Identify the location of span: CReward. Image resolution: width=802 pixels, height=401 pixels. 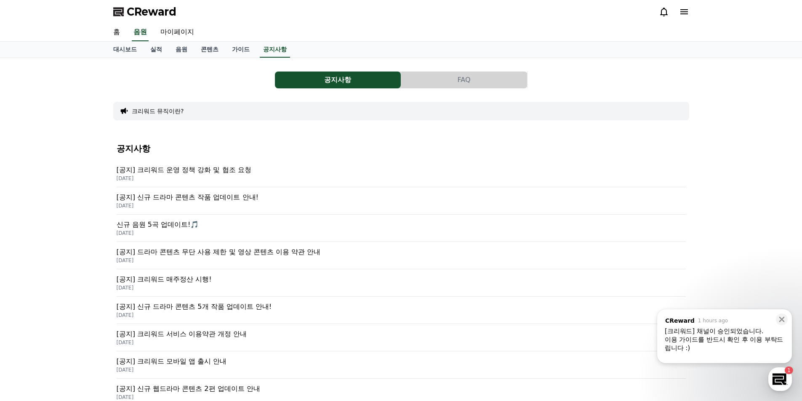
(151, 12).